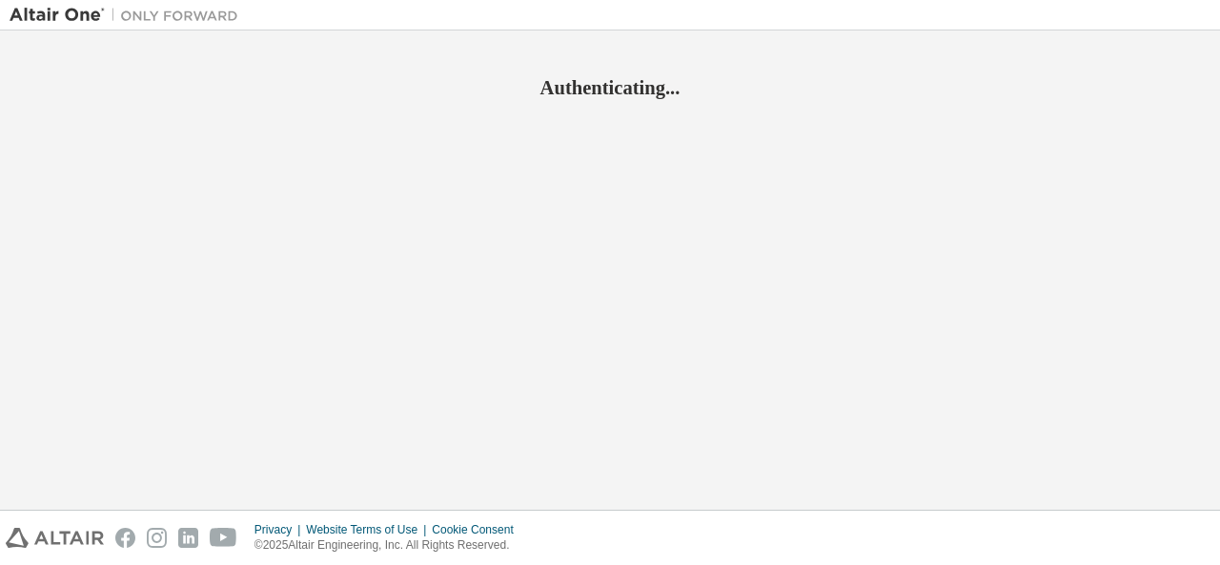 Image resolution: width=1220 pixels, height=565 pixels. I want to click on h2: Authenticating..., so click(610, 88).